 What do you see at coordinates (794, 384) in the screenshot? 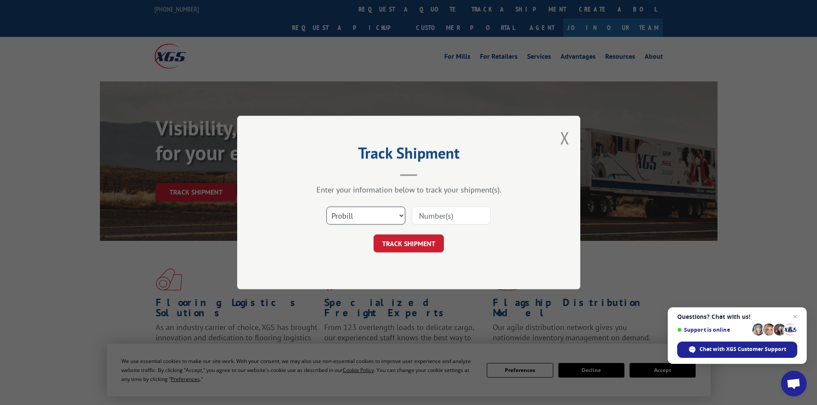
I see `a: Open chat` at bounding box center [794, 384].